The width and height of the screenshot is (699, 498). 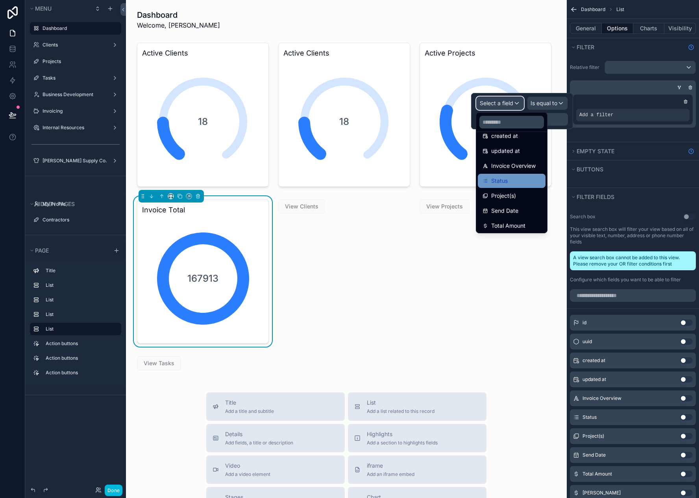 What do you see at coordinates (73, 204) in the screenshot?
I see `button: Hidden pages` at bounding box center [73, 204].